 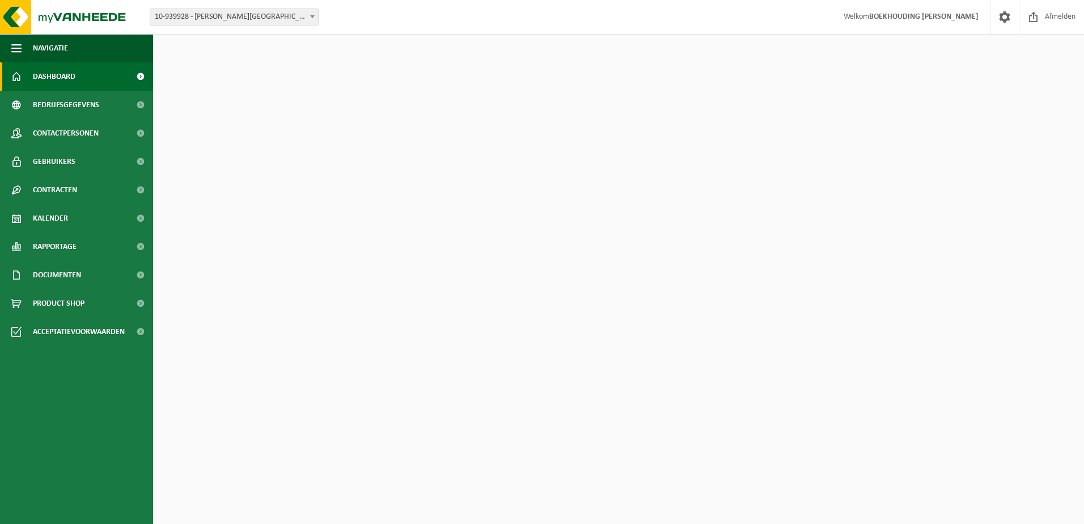 What do you see at coordinates (54, 247) in the screenshot?
I see `span: Rapportage` at bounding box center [54, 247].